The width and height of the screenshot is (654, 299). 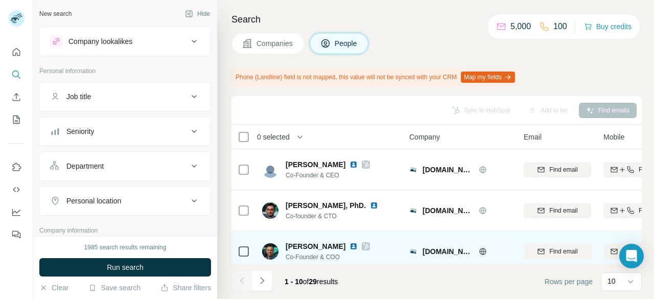 I want to click on p: 100, so click(x=560, y=27).